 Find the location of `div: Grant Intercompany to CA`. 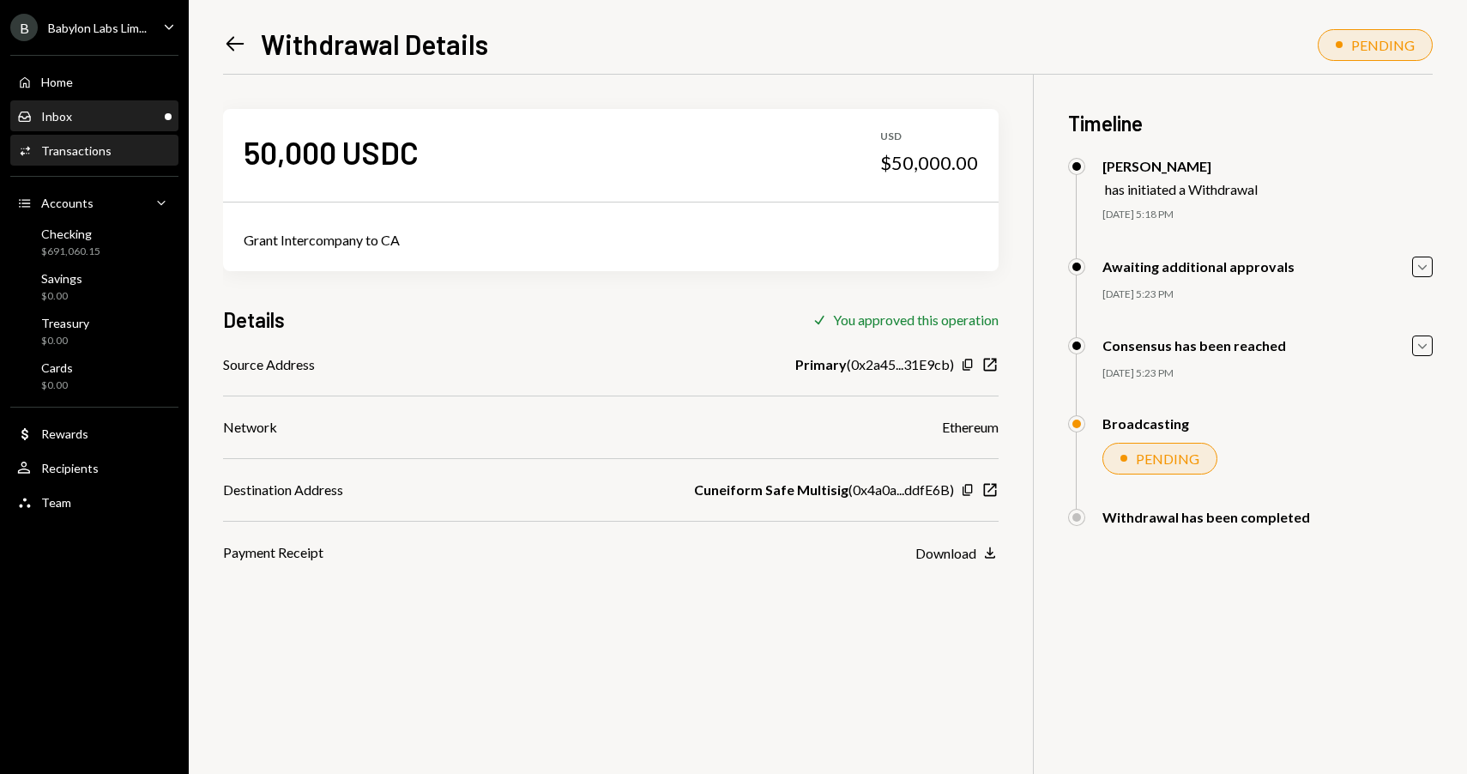

div: Grant Intercompany to CA is located at coordinates (611, 240).